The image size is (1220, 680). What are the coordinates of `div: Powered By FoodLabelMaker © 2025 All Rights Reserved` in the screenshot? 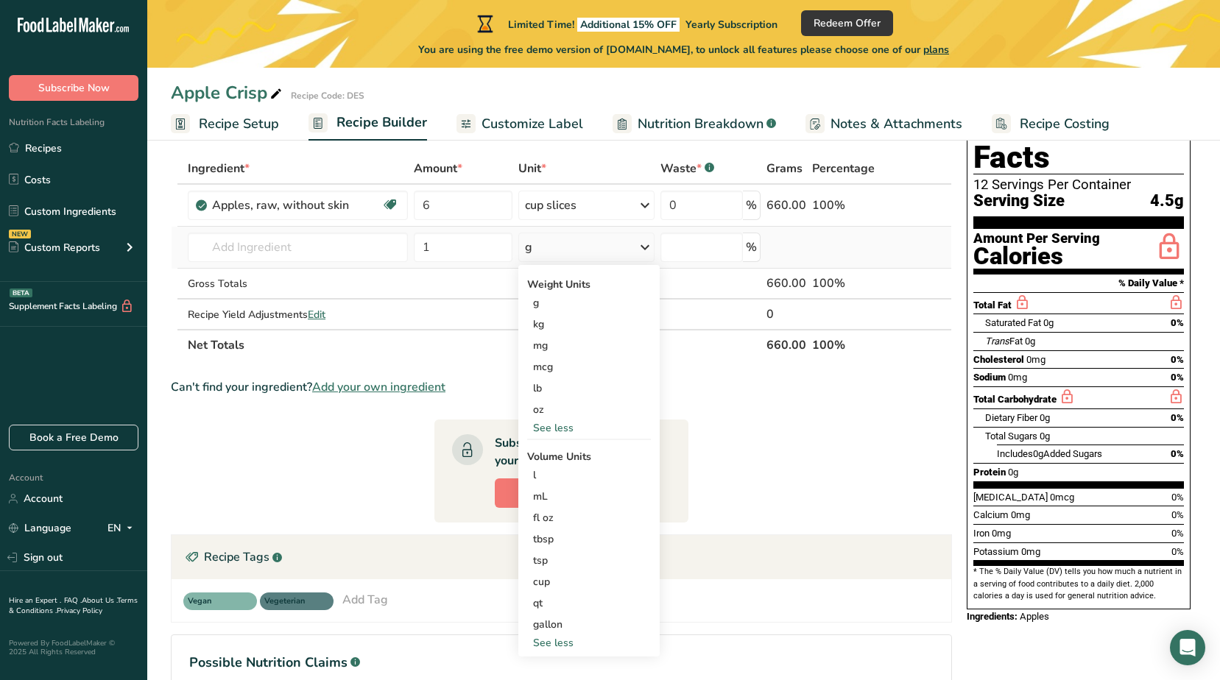 It's located at (74, 648).